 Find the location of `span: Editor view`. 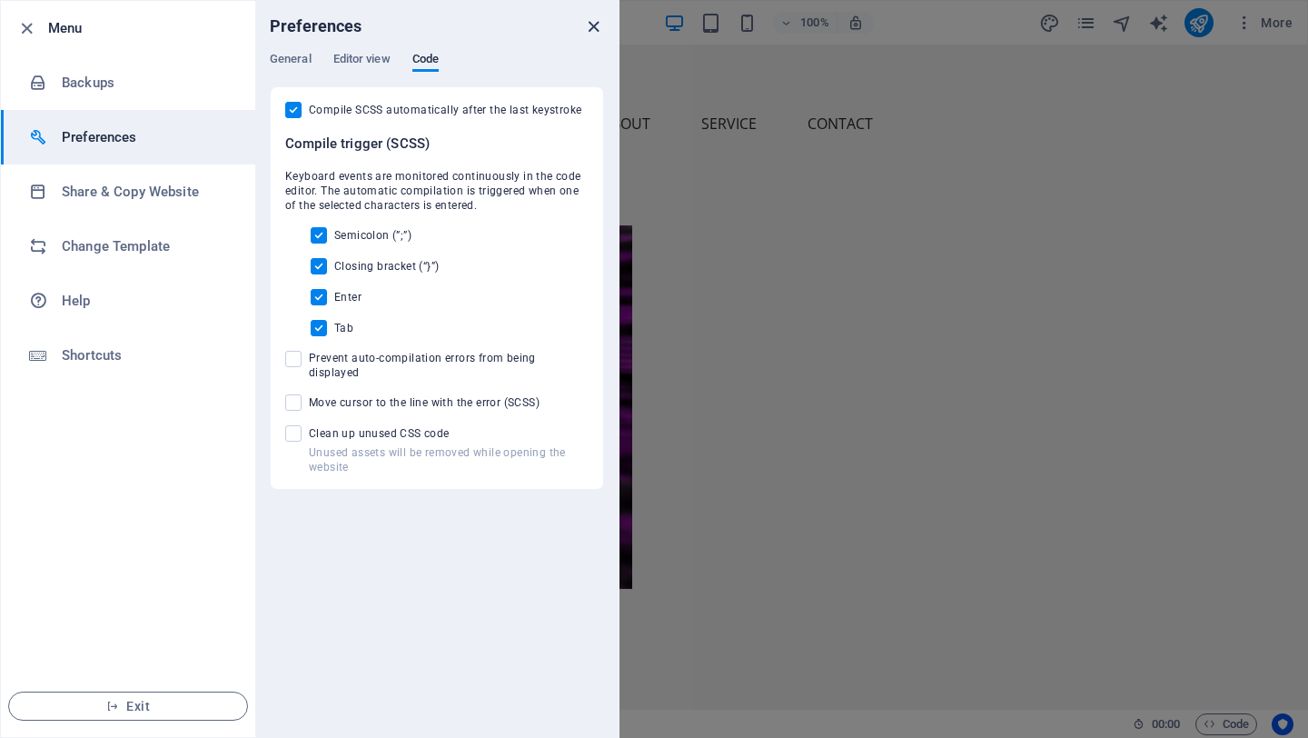

span: Editor view is located at coordinates (362, 61).